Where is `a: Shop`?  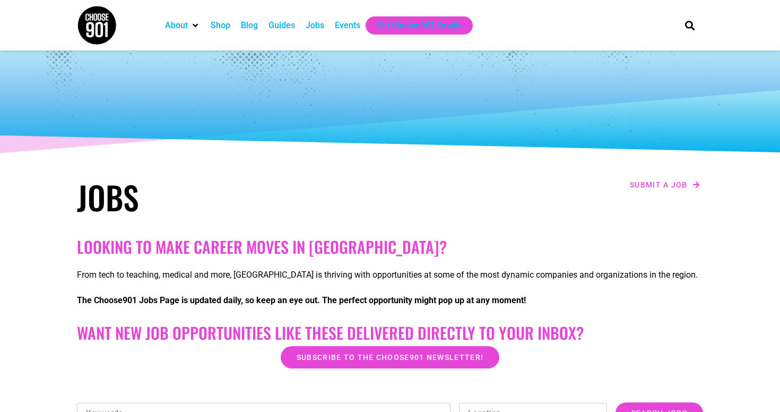 a: Shop is located at coordinates (220, 25).